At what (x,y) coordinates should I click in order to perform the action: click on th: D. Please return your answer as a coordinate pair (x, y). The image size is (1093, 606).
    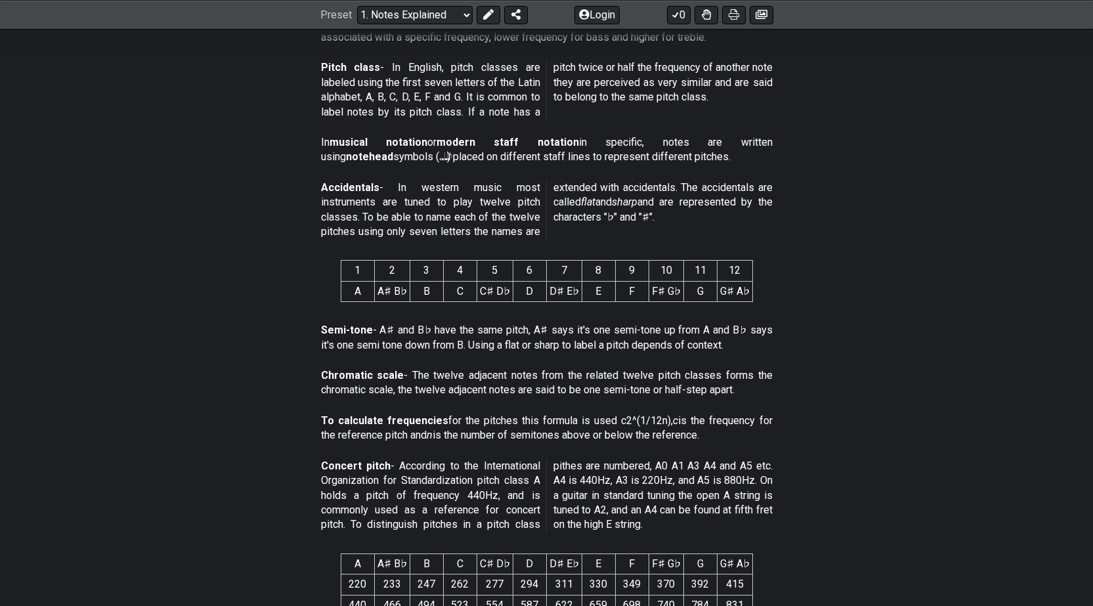
    Looking at the image, I should click on (529, 563).